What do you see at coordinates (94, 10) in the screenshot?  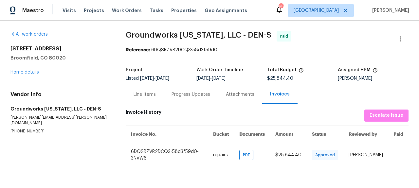 I see `span: Projects` at bounding box center [94, 10].